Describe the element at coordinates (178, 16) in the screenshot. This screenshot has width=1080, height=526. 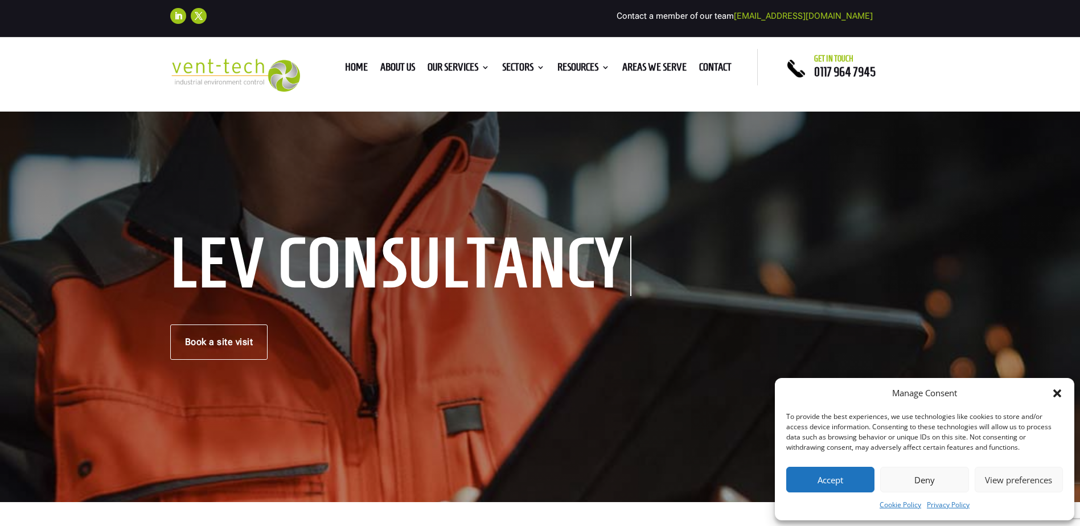
I see `a: Follow on LinkedIn` at that location.